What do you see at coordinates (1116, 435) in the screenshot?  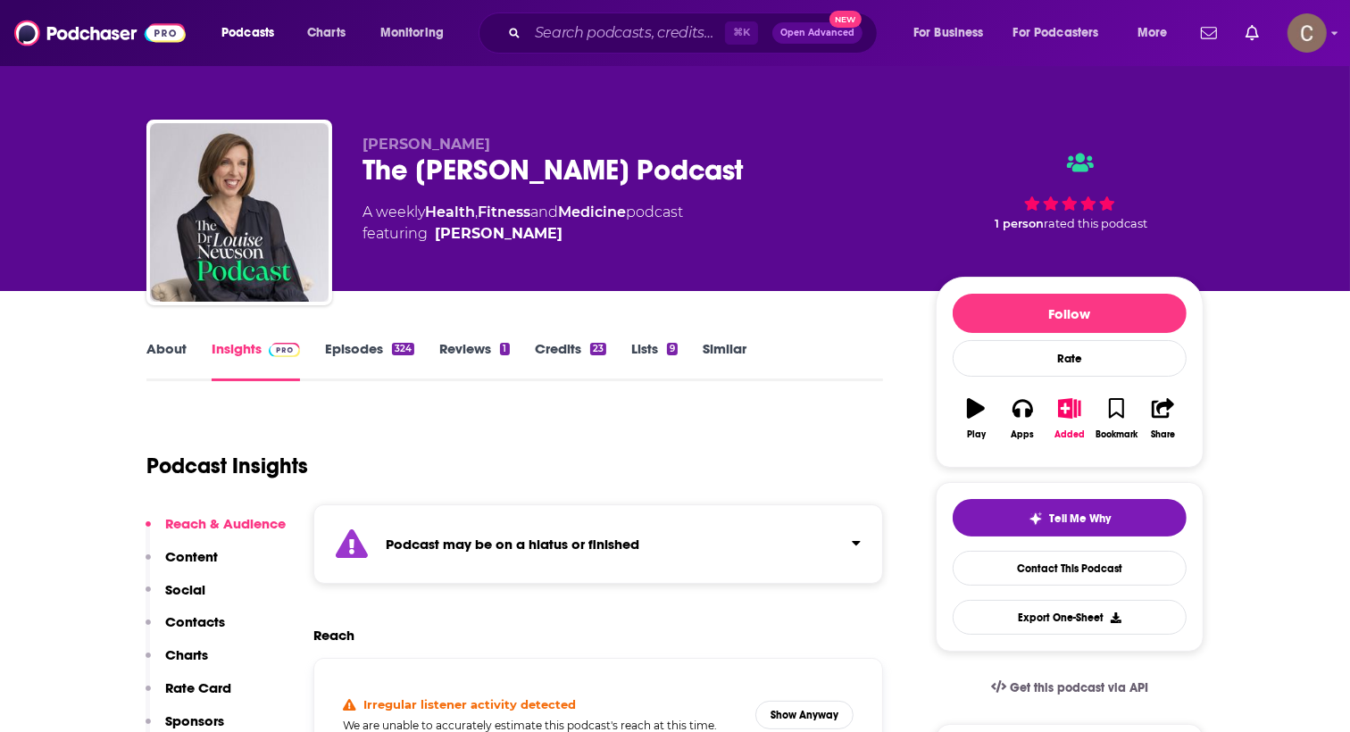 I see `div: Bookmark` at bounding box center [1116, 435].